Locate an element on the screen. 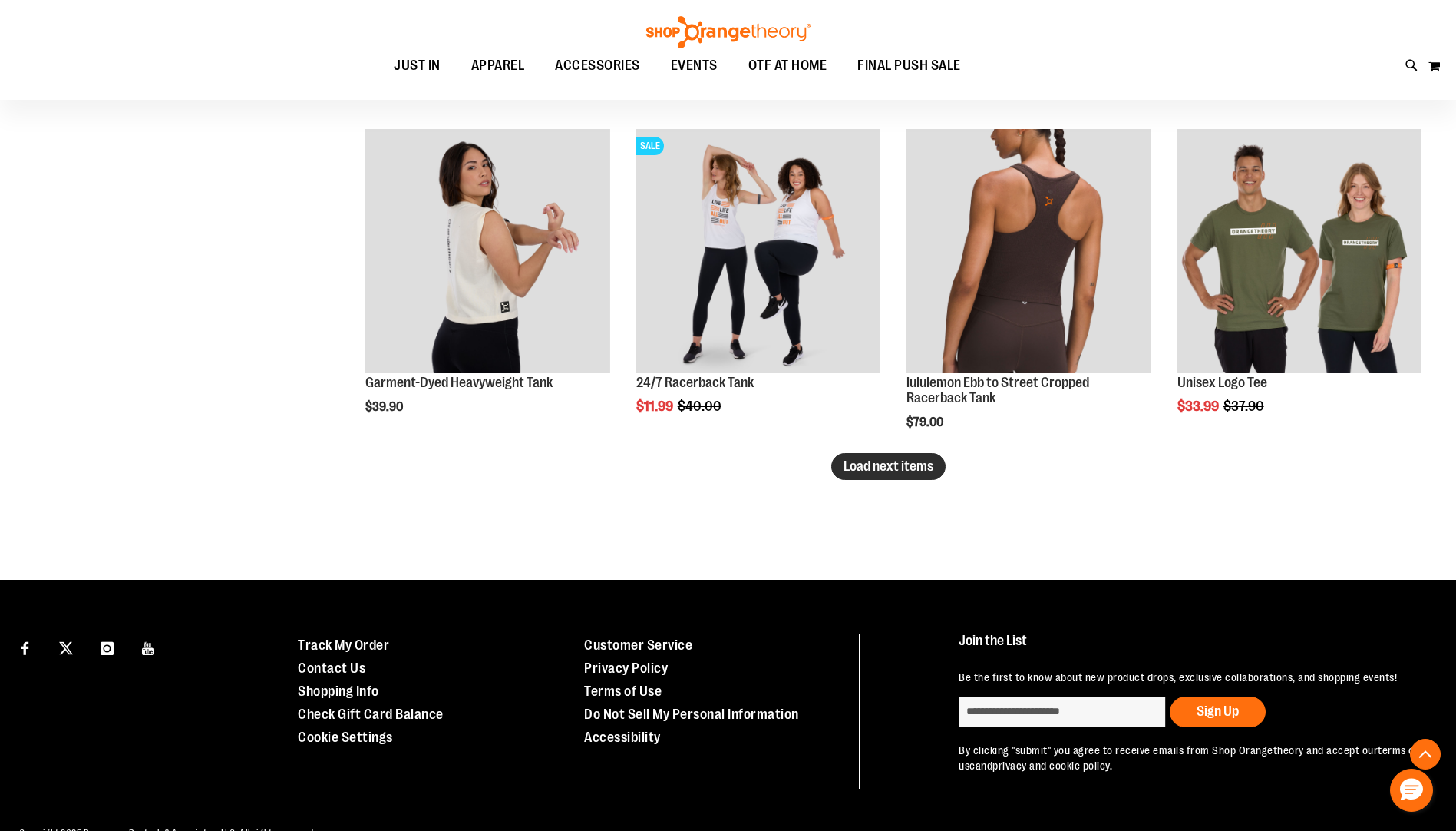 The image size is (1456, 831). img: Unisex Logo Tee is located at coordinates (1300, 251).